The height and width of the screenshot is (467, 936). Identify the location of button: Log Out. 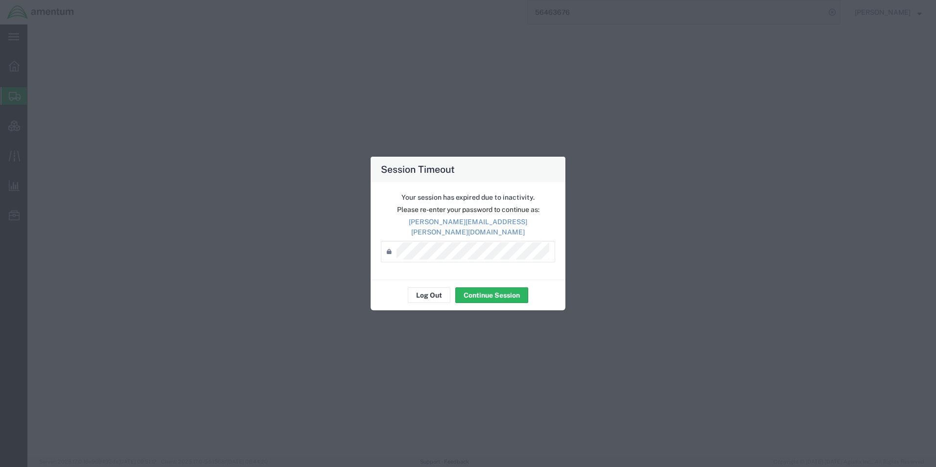
(429, 295).